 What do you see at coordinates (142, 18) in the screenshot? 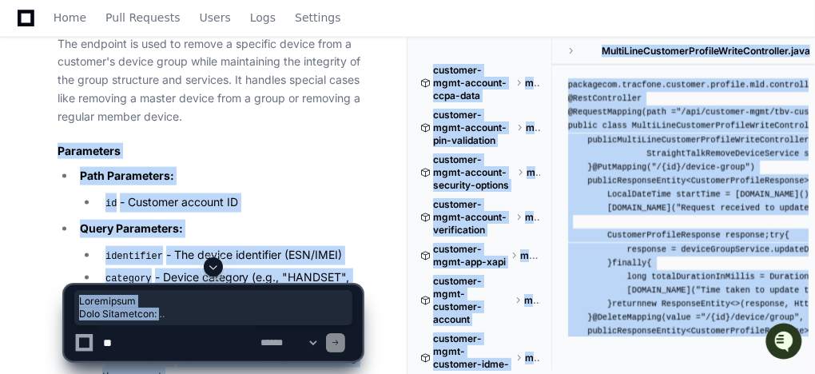
I see `span: Pull Requests` at bounding box center [142, 18].